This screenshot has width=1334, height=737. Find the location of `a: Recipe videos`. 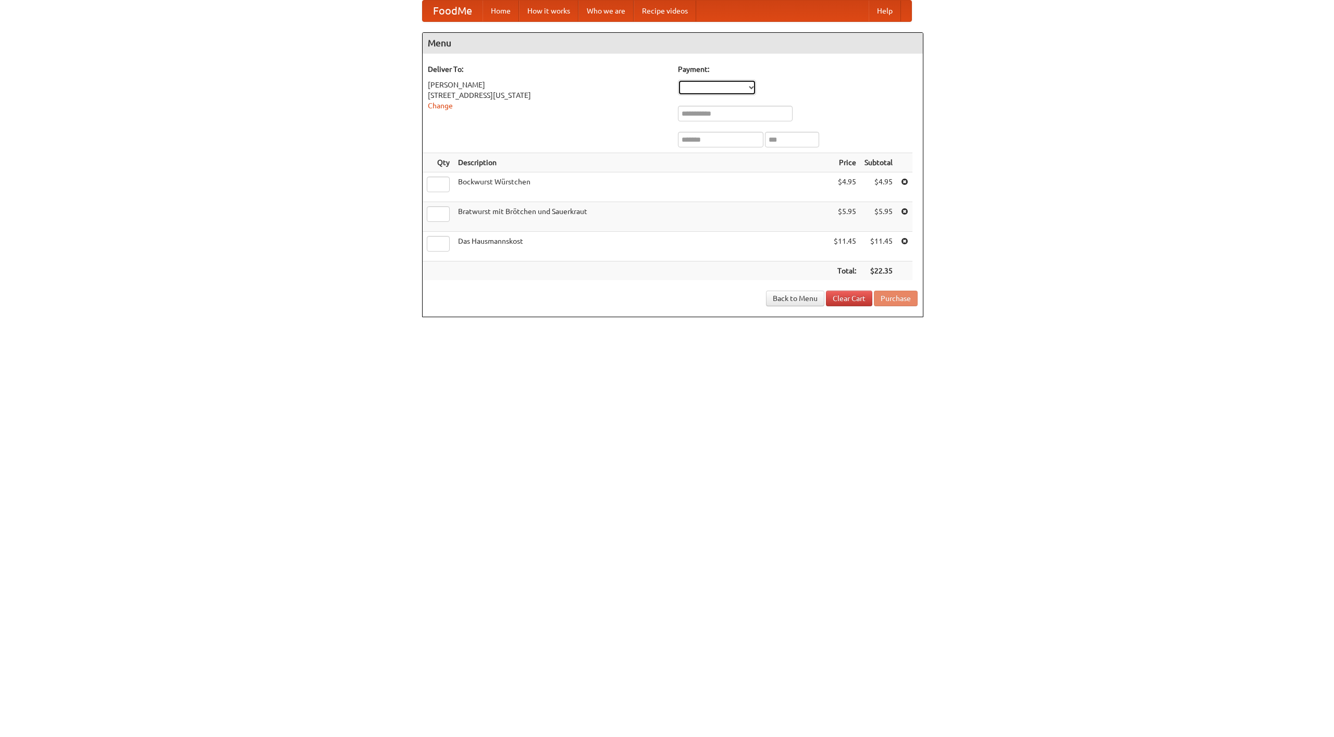

a: Recipe videos is located at coordinates (665, 11).